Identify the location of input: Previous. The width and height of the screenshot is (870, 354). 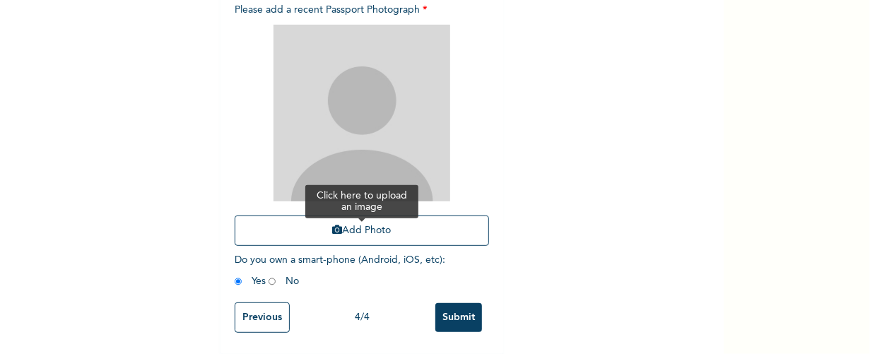
(262, 317).